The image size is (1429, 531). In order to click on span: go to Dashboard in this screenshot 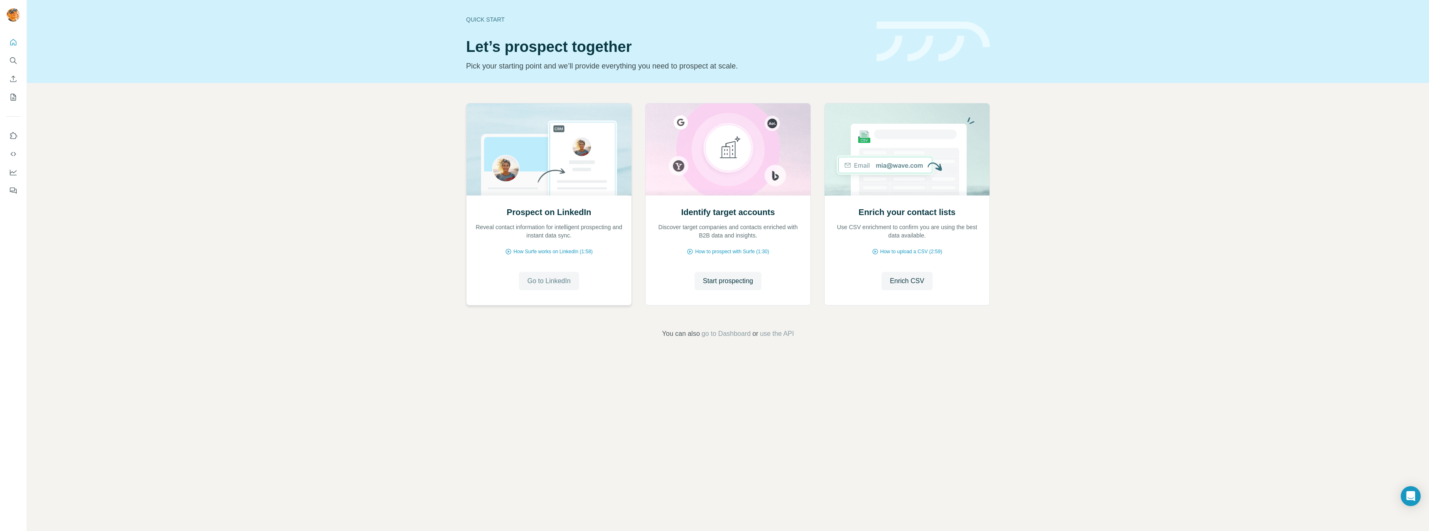, I will do `click(726, 334)`.